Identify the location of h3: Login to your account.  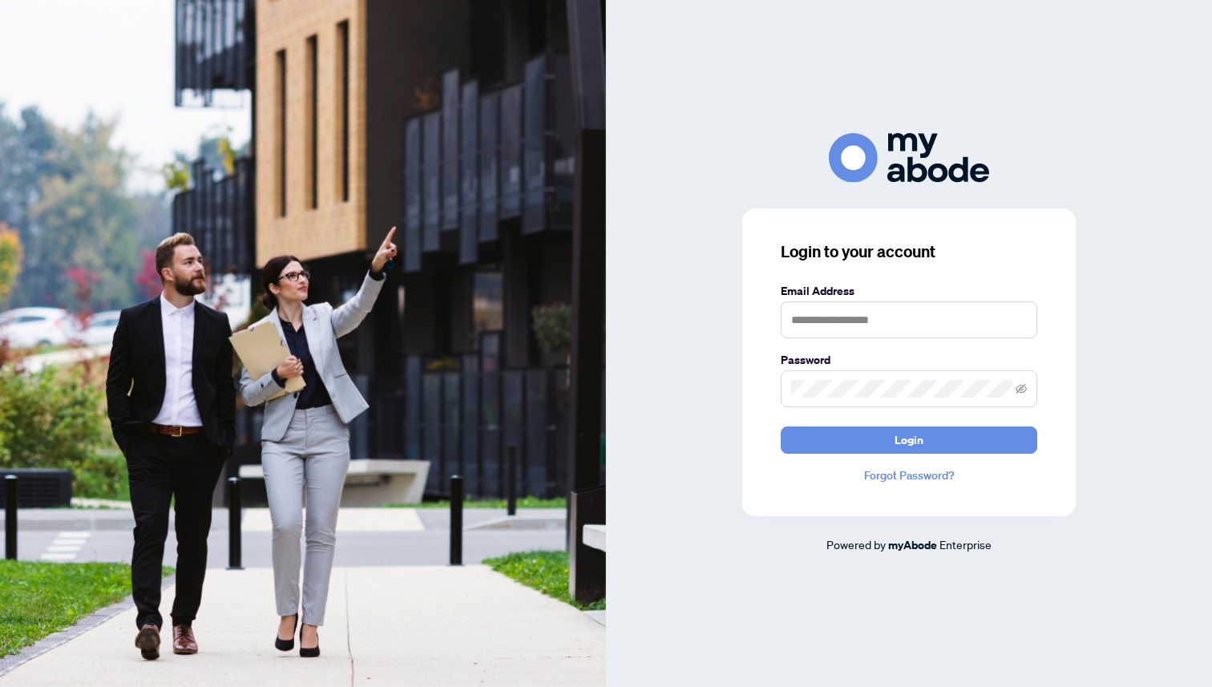
(909, 252).